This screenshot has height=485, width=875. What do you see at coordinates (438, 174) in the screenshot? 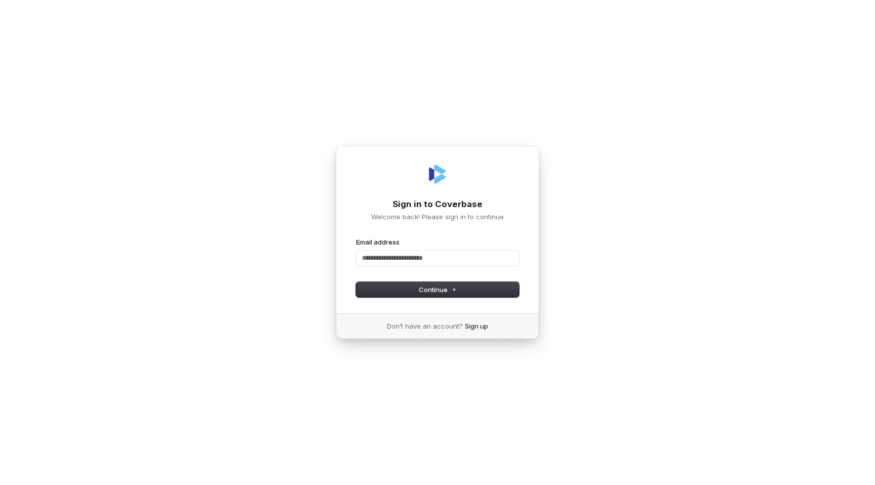
I see `img: Coverbase` at bounding box center [438, 174].